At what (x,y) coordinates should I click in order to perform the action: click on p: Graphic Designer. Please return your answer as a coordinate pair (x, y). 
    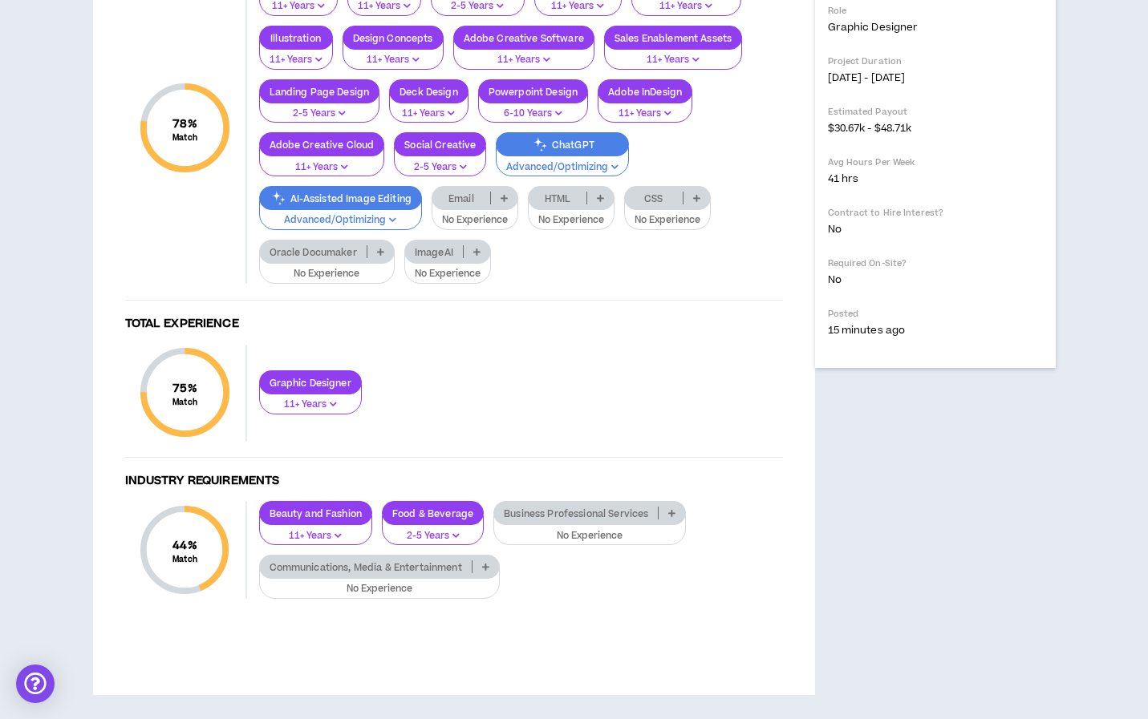
    Looking at the image, I should click on (310, 383).